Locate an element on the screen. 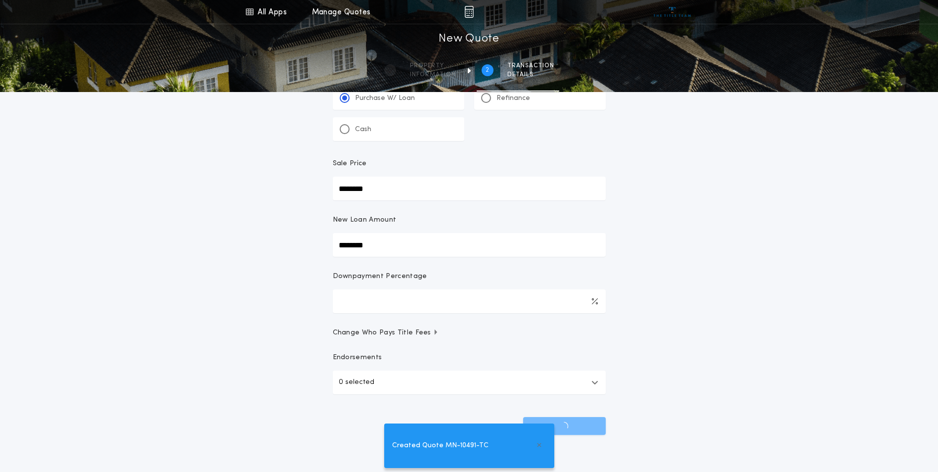 This screenshot has width=938, height=472. input: Sale Price is located at coordinates (469, 188).